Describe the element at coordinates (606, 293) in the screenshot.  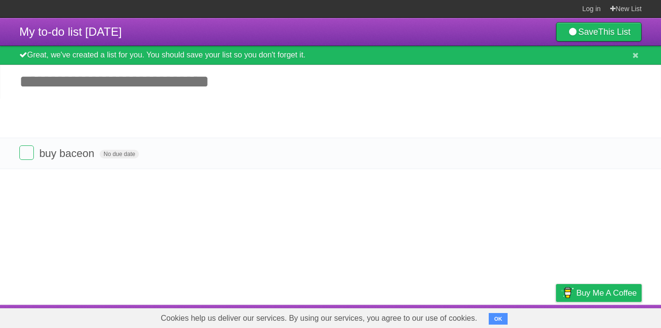
I see `span: Buy me a coffee` at that location.